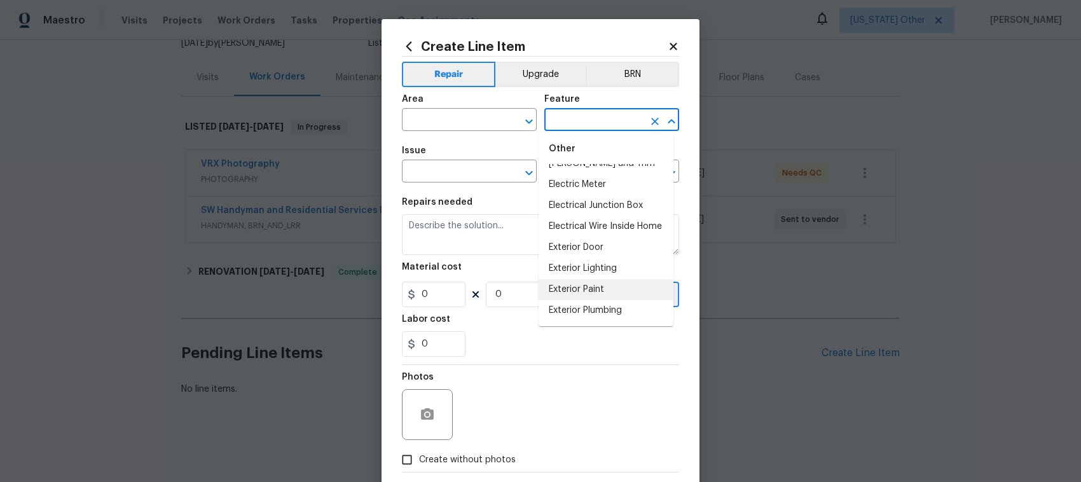 The image size is (1081, 482). Describe the element at coordinates (606, 289) in the screenshot. I see `li: Exterior Paint` at that location.